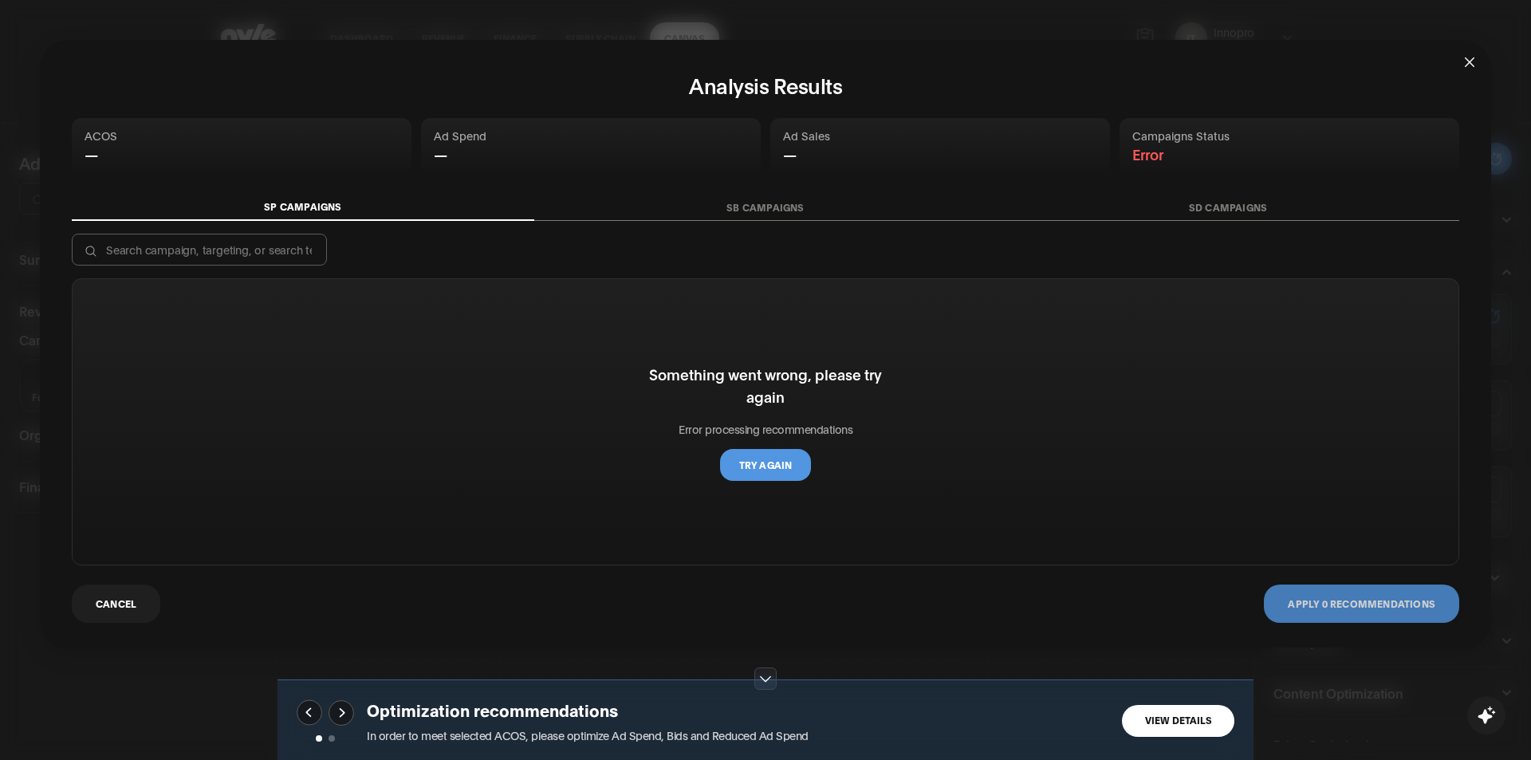 This screenshot has height=760, width=1531. What do you see at coordinates (766, 385) in the screenshot?
I see `h3: Something went wrong, please try again` at bounding box center [766, 385].